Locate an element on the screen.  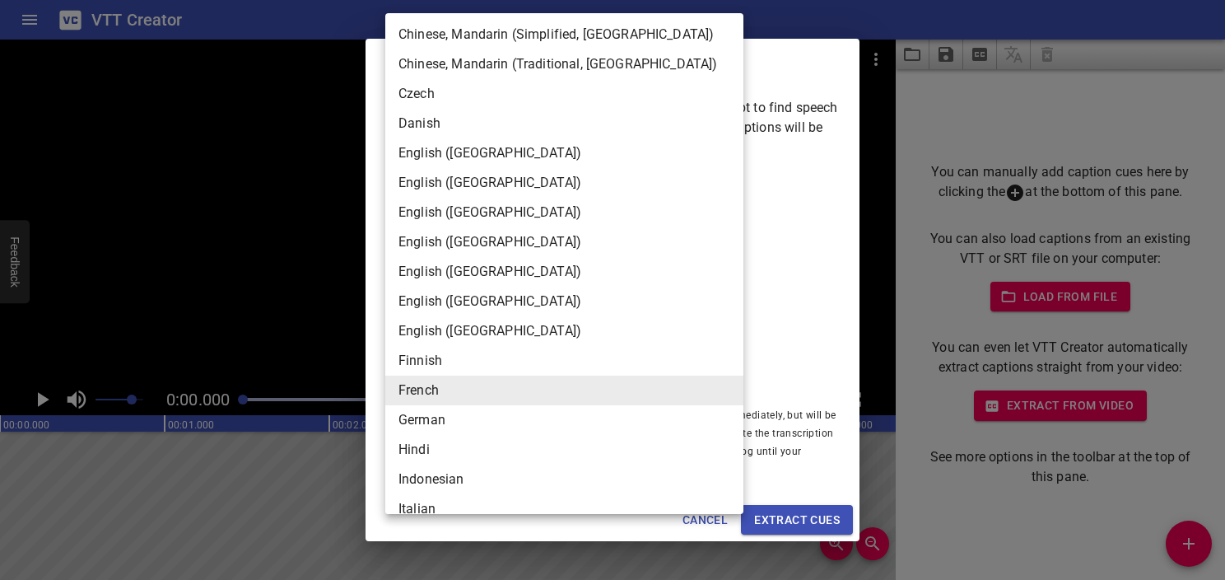
li: French is located at coordinates (564, 390).